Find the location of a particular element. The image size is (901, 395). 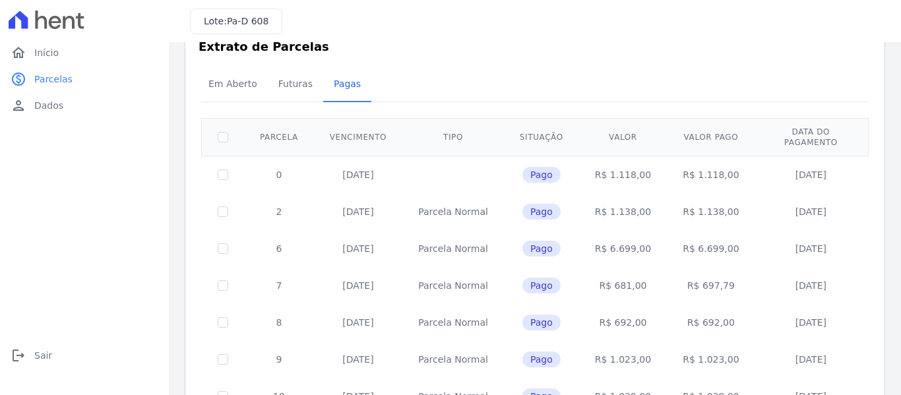

i: paid is located at coordinates (18, 79).